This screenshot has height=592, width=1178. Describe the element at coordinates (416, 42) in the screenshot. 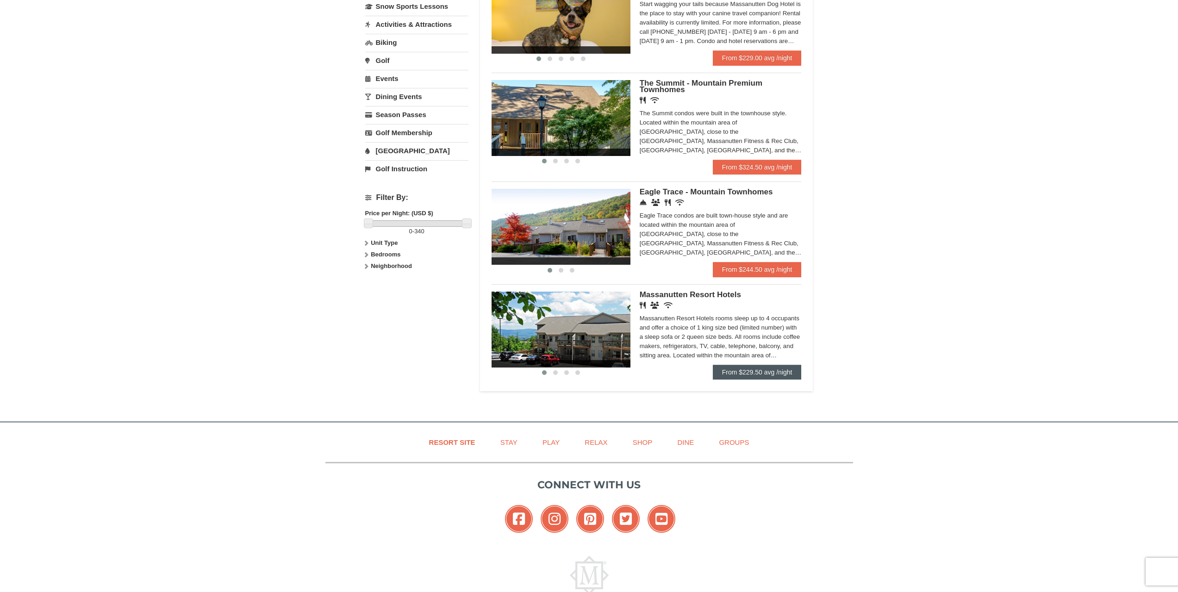

I see `a: Biking` at that location.